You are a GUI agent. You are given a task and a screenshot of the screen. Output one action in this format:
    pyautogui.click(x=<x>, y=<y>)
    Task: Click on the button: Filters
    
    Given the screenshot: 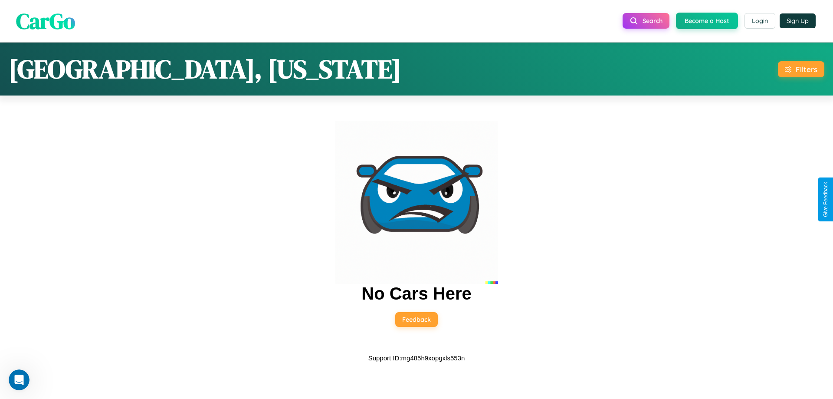 What is the action you would take?
    pyautogui.click(x=801, y=69)
    